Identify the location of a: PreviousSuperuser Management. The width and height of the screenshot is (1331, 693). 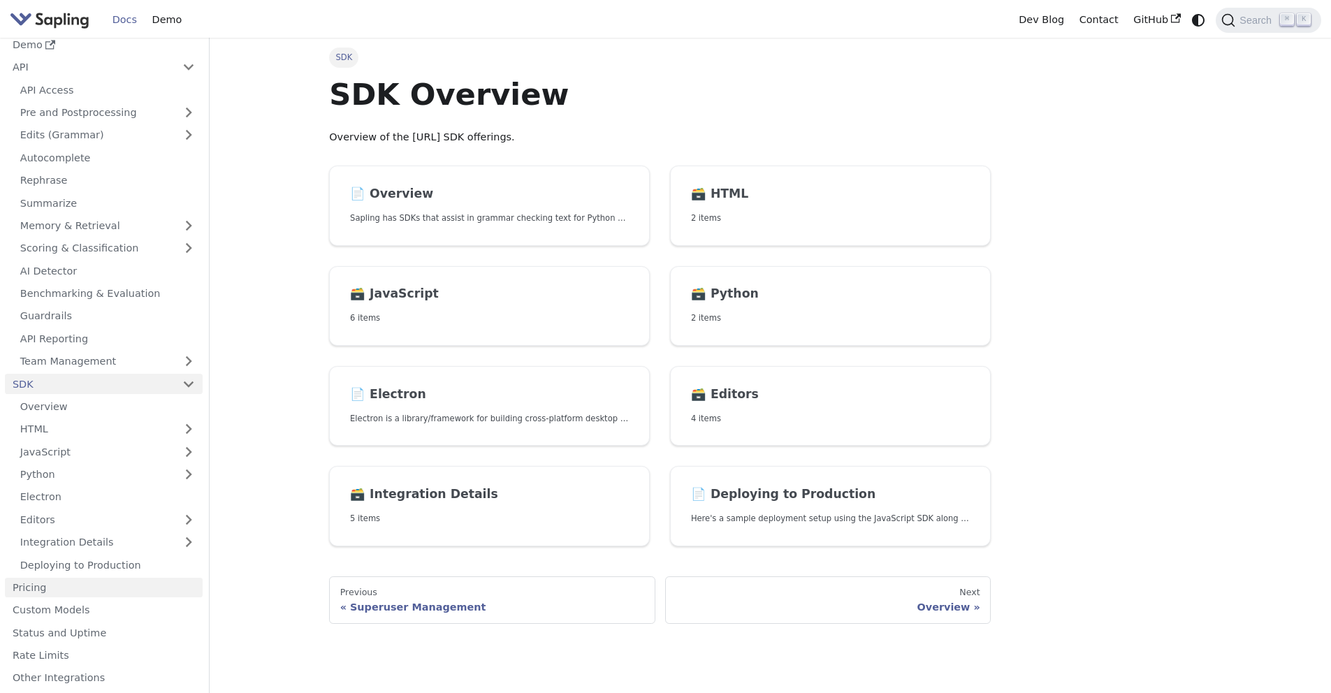
(492, 600).